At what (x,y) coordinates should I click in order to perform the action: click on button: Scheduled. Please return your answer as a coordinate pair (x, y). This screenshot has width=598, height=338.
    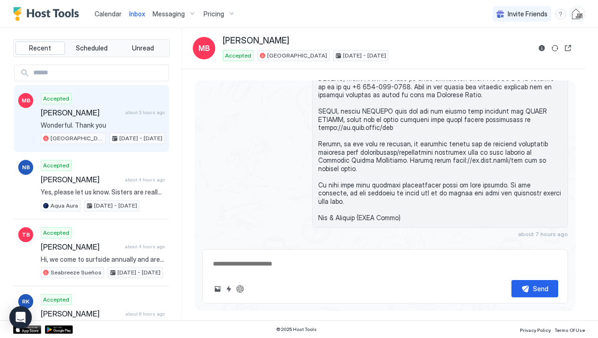
    Looking at the image, I should click on (92, 48).